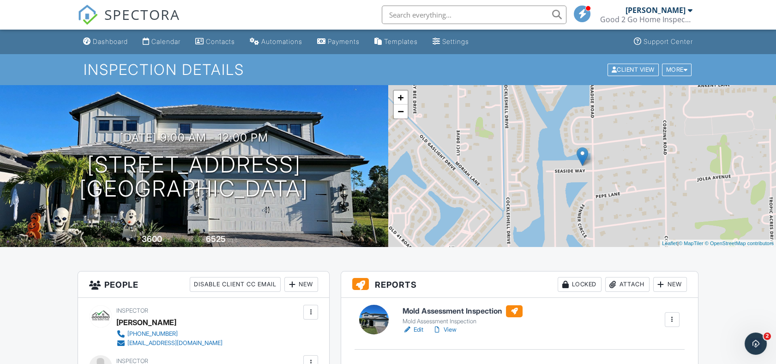 This screenshot has width=776, height=364. Describe the element at coordinates (401, 41) in the screenshot. I see `div: Templates` at that location.